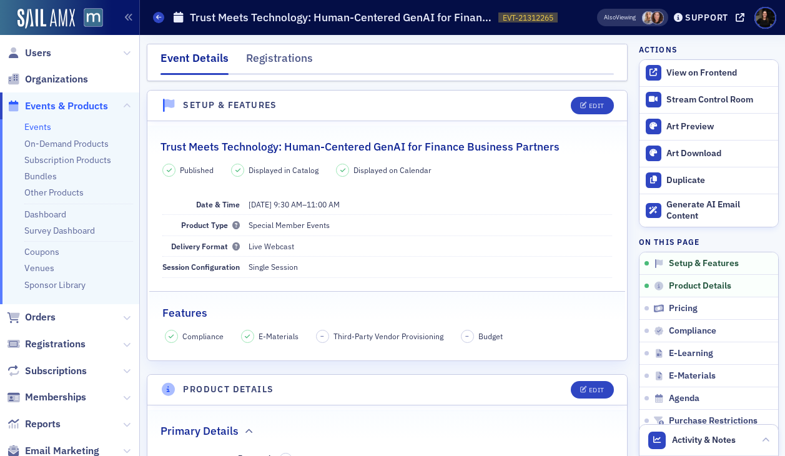 Image resolution: width=785 pixels, height=456 pixels. I want to click on time: 9:30 AM, so click(288, 204).